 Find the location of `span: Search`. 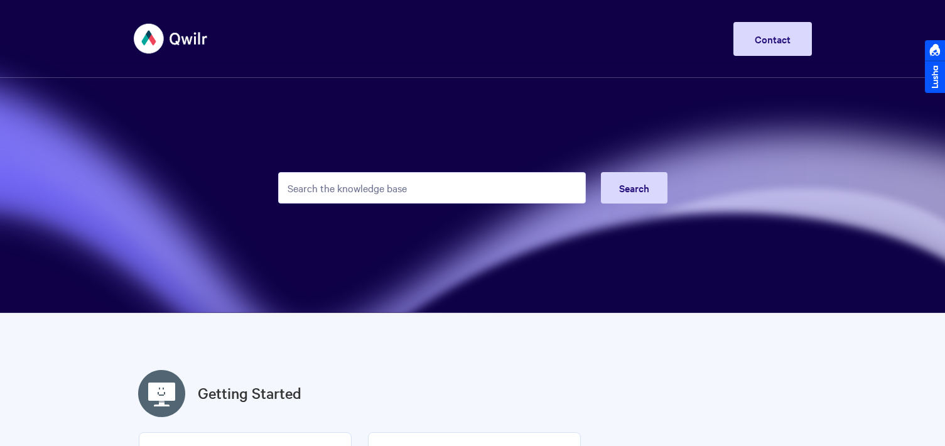

span: Search is located at coordinates (634, 188).